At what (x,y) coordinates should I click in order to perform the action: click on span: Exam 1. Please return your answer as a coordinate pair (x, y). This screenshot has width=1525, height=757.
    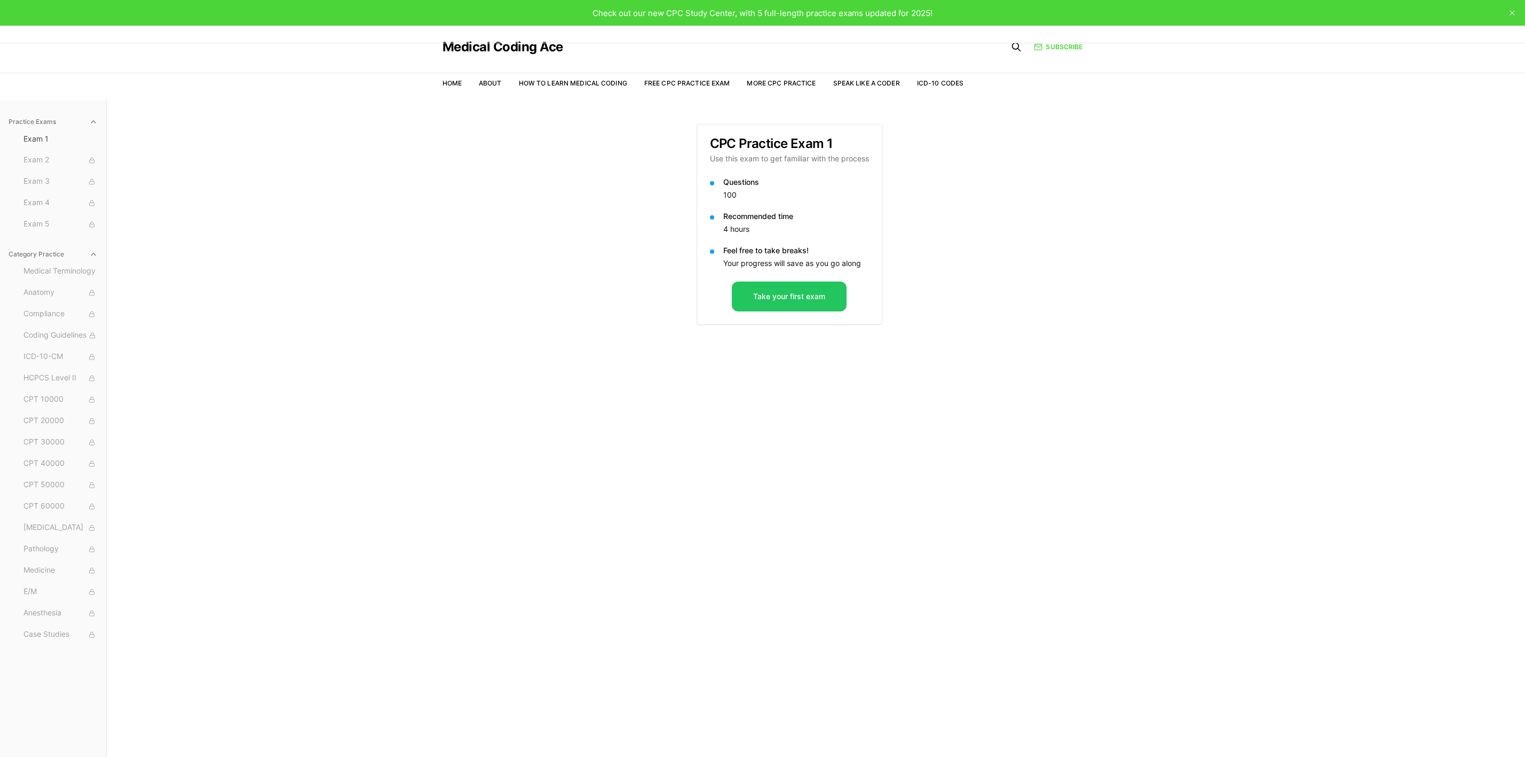
    Looking at the image, I should click on (60, 139).